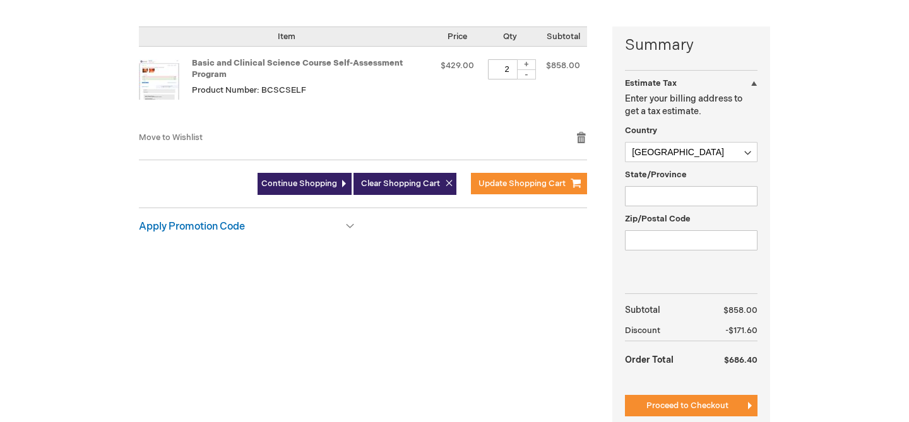 Image resolution: width=909 pixels, height=422 pixels. I want to click on span: Continue Shopping, so click(299, 184).